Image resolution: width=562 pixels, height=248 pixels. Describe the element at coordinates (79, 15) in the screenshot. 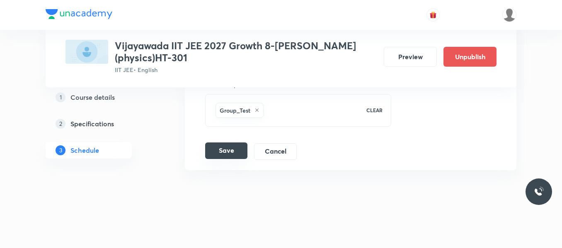

I see `a: Company Logo` at that location.